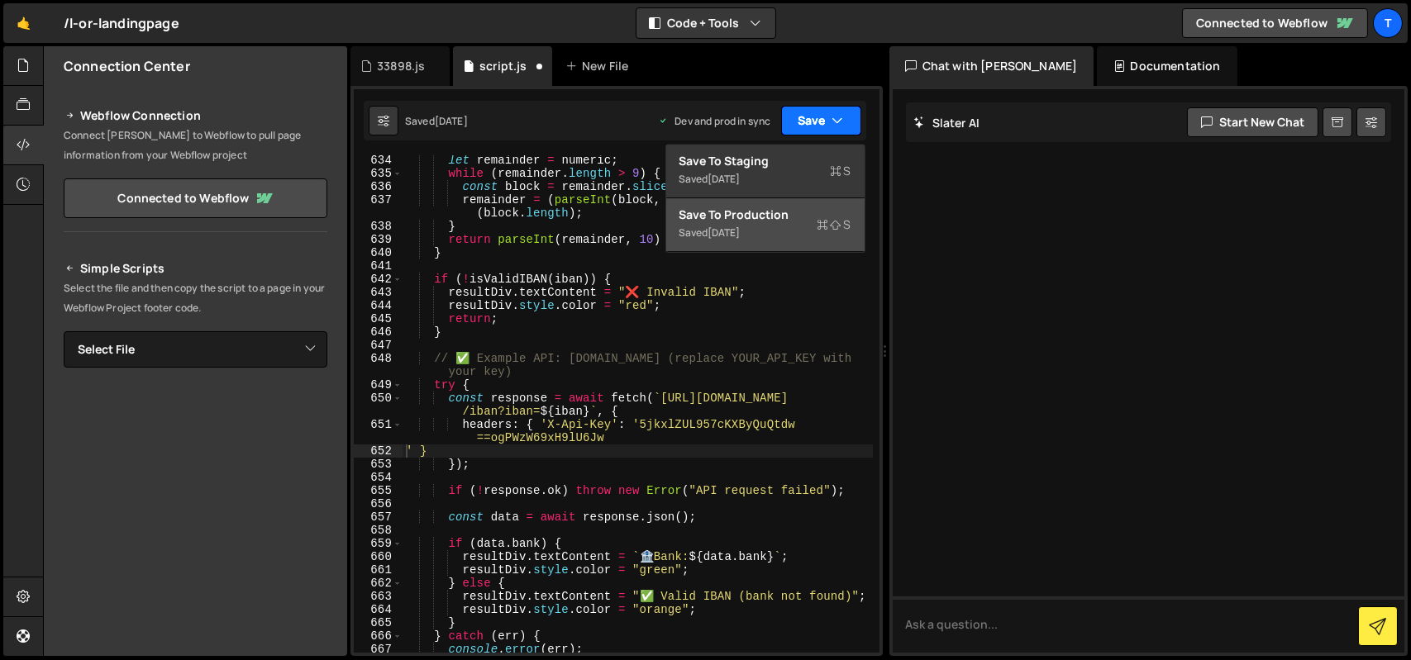 Image resolution: width=1411 pixels, height=660 pixels. Describe the element at coordinates (378, 345) in the screenshot. I see `div: 647` at that location.